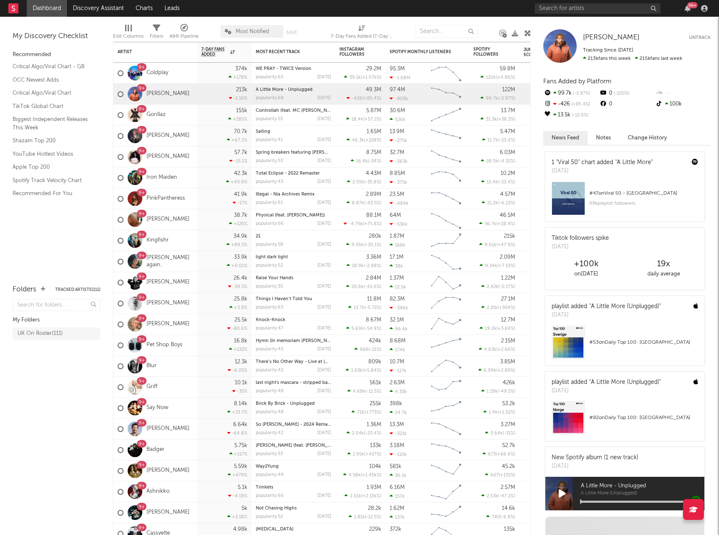  What do you see at coordinates (541, 178) in the screenshot?
I see `div: 40.9` at bounding box center [541, 178].